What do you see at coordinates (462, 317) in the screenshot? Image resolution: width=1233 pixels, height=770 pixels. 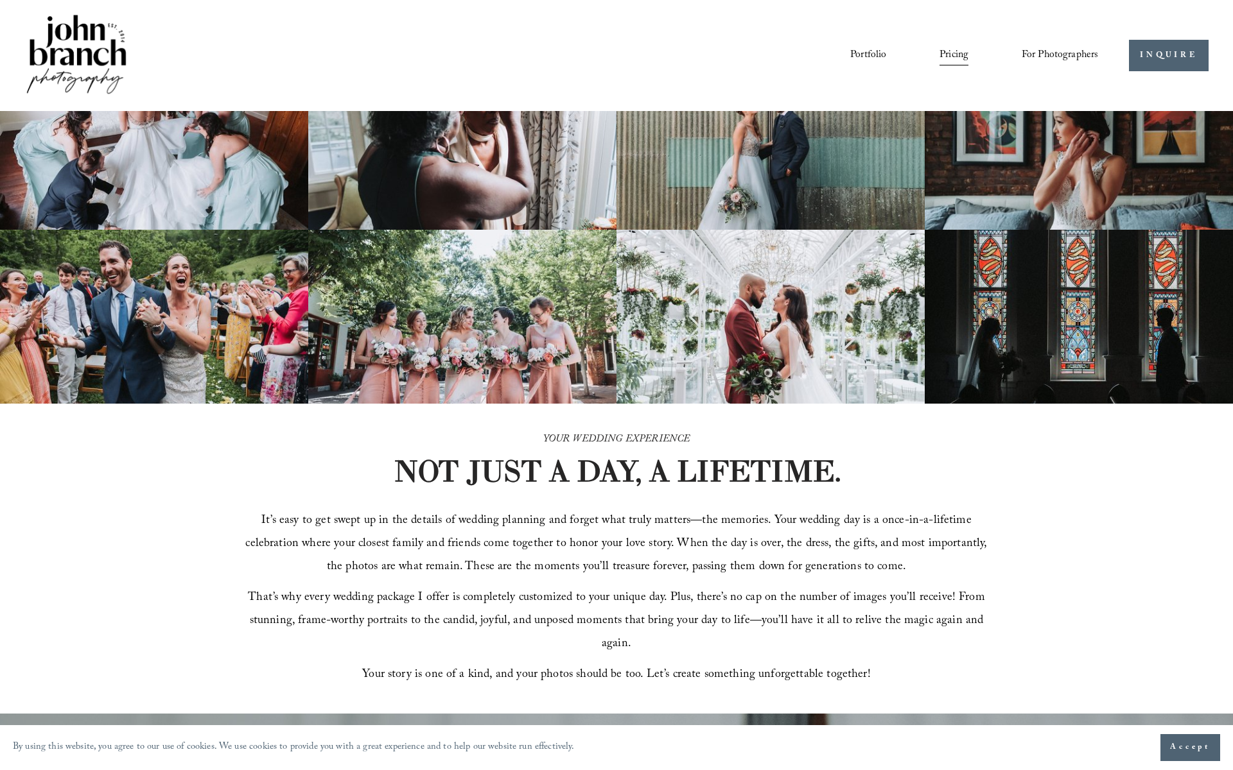 I see `img: A bride and four bridesmaids in pink dresses, holding bouquets with pink and white flowers, smili...` at bounding box center [462, 317].